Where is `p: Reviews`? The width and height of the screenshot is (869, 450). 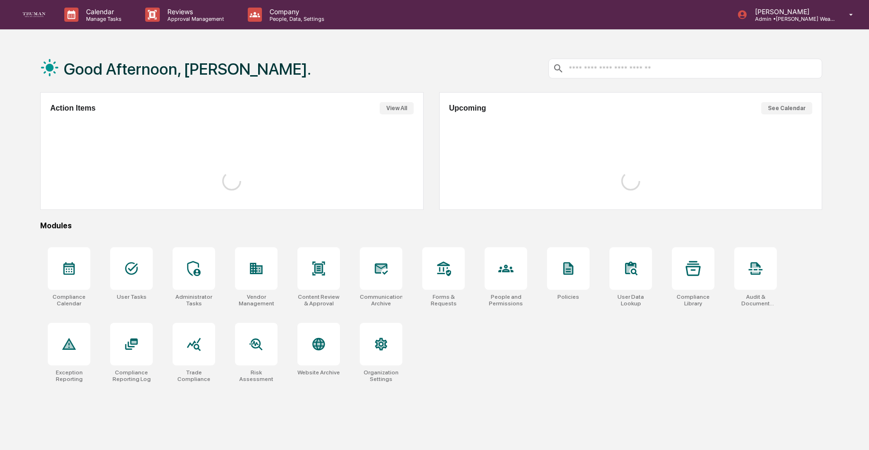 p: Reviews is located at coordinates (194, 11).